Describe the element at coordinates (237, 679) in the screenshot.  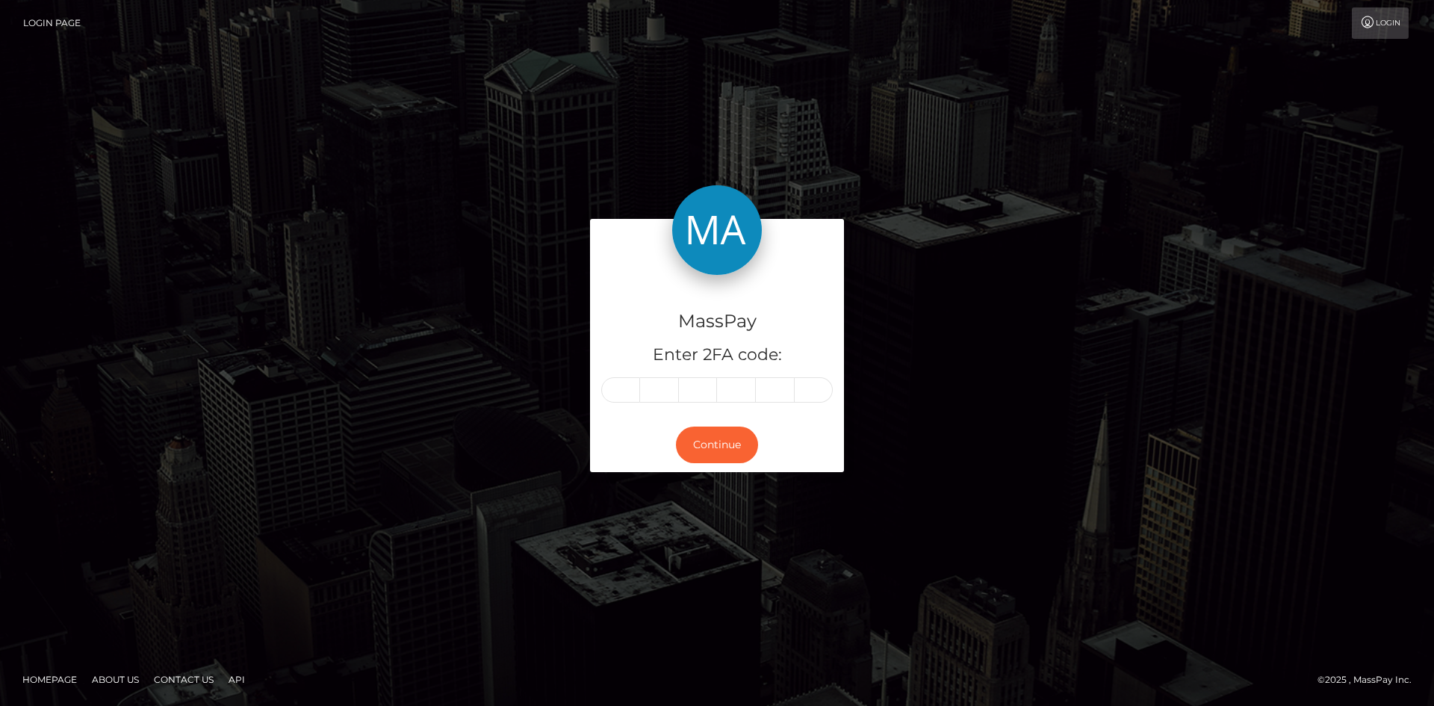
I see `a: API` at that location.